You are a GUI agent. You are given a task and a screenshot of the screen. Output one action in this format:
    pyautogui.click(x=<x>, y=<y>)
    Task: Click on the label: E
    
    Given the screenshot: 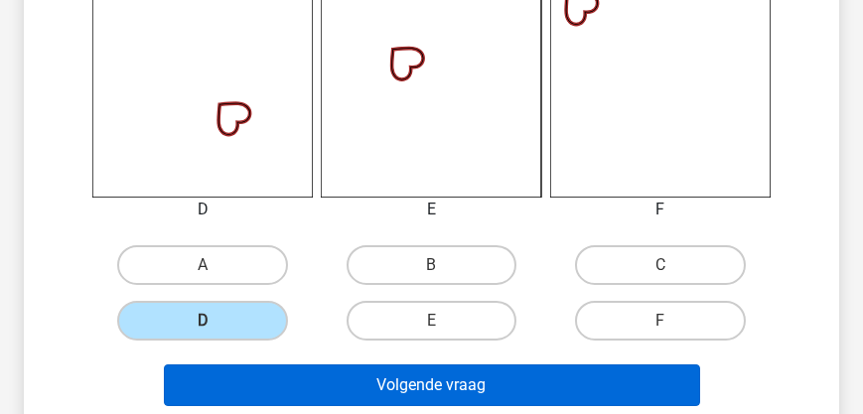 What is the action you would take?
    pyautogui.click(x=431, y=321)
    